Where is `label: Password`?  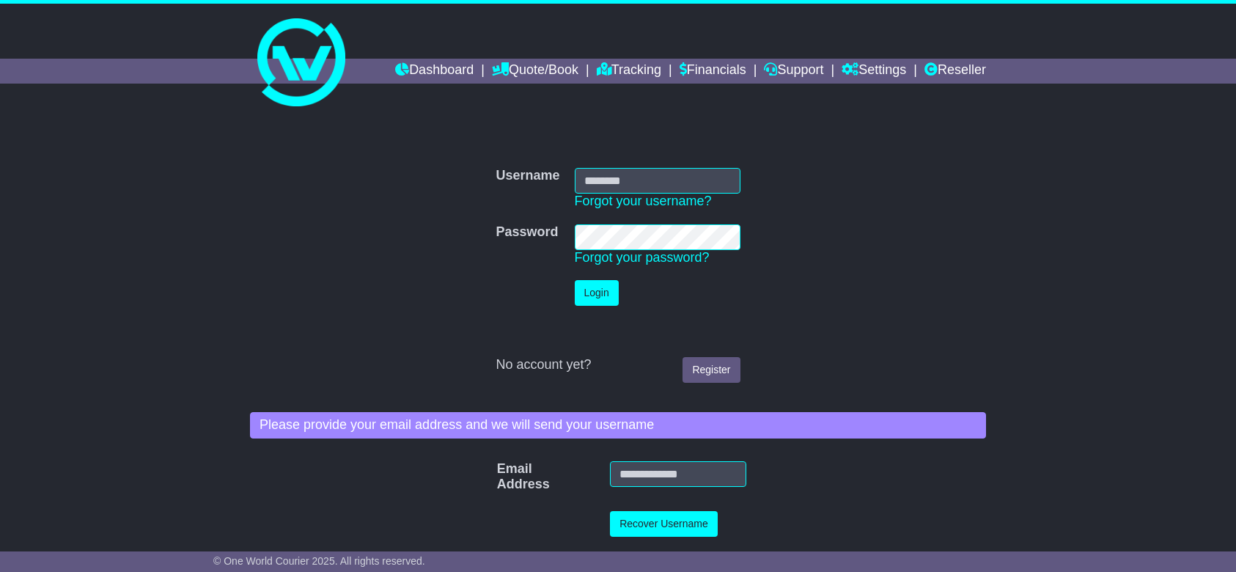
label: Password is located at coordinates (527, 232).